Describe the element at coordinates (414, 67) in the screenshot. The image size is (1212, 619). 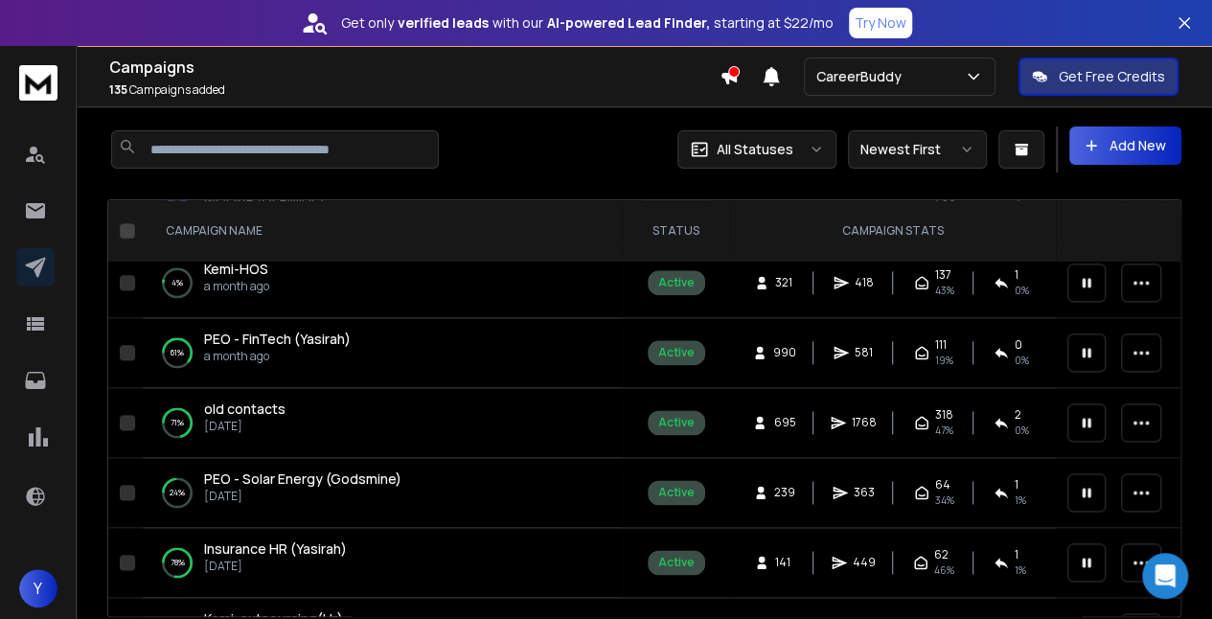
I see `h1: Campaigns` at that location.